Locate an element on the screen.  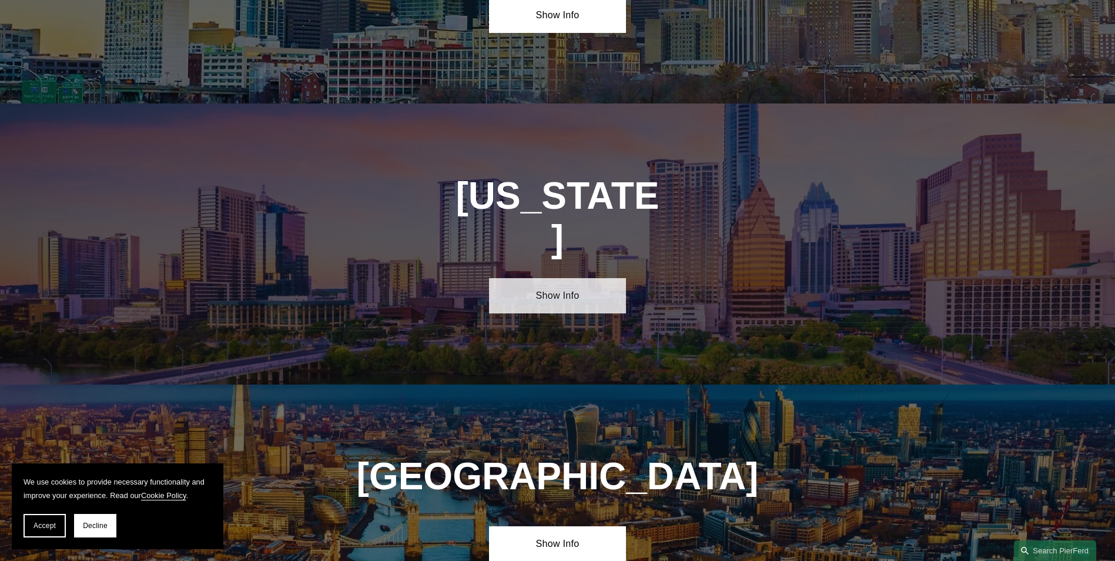
a: Show Info is located at coordinates (557, 296).